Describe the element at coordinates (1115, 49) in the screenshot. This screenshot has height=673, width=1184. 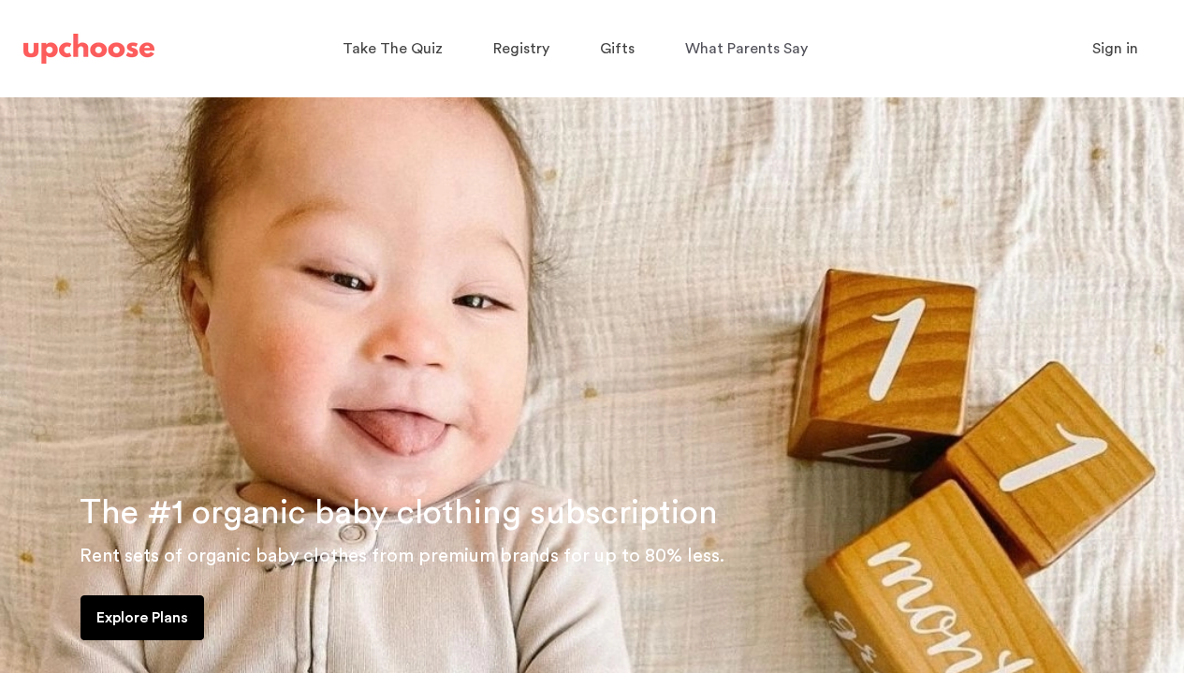
I see `button: Sign in` at that location.